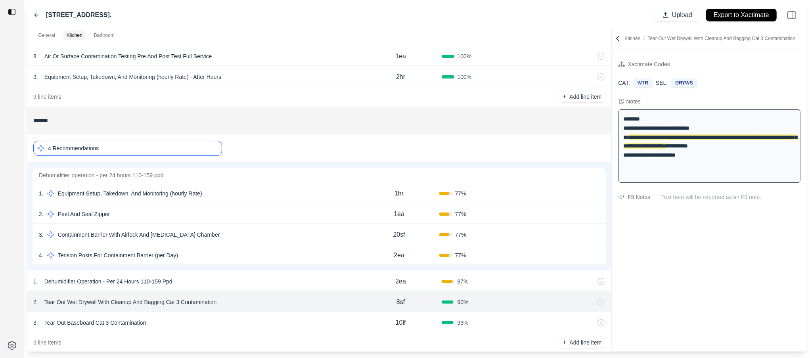 The image size is (810, 358). Describe the element at coordinates (95, 323) in the screenshot. I see `p: Tear Out Baseboard Cat 3 Contamination` at that location.